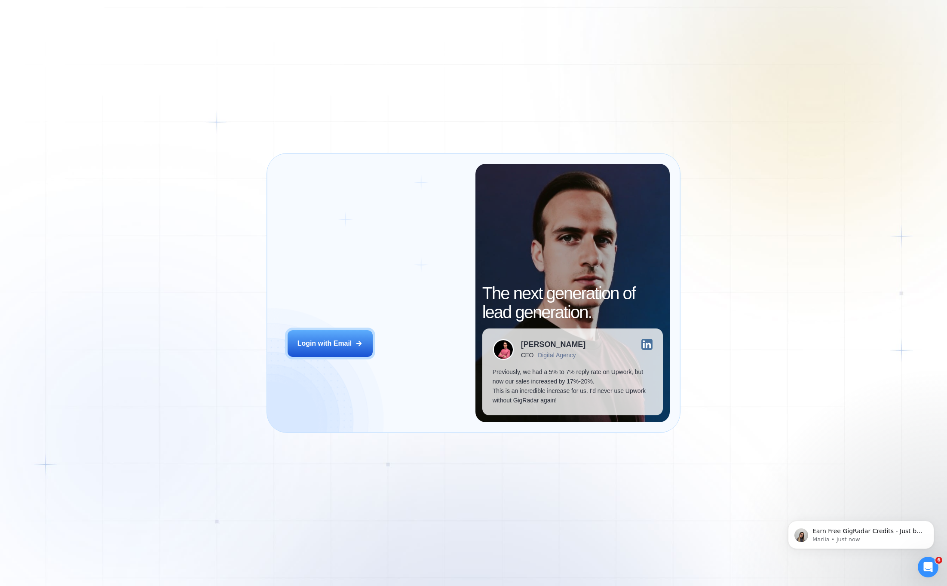  Describe the element at coordinates (330, 343) in the screenshot. I see `button: Login with Email` at that location.